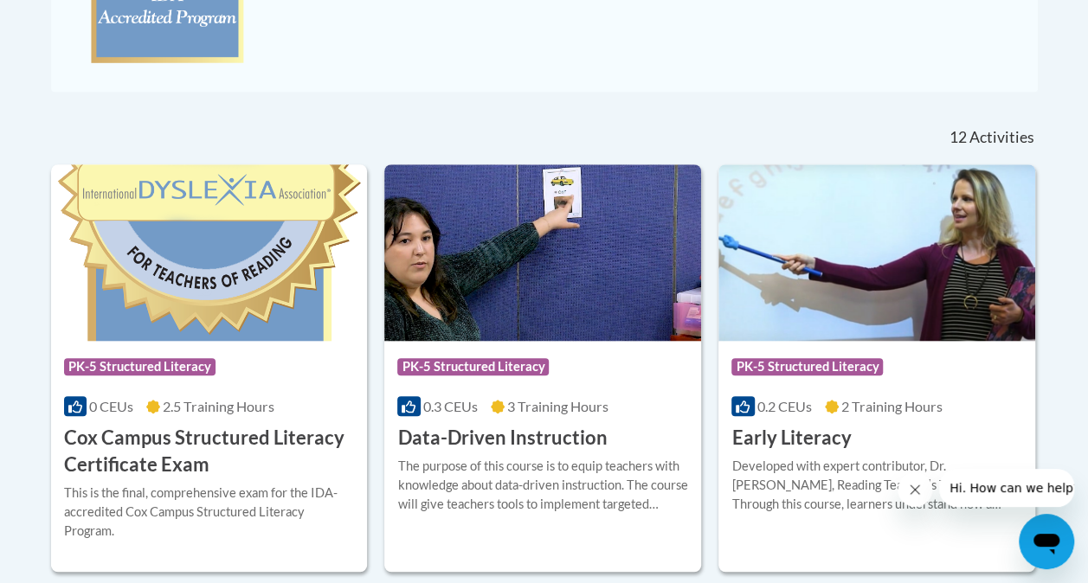  What do you see at coordinates (209, 512) in the screenshot?
I see `div: This is the final, comprehensive exam for the IDA-accredited Cox Campus Structured Literacy Program.` at bounding box center [209, 512].